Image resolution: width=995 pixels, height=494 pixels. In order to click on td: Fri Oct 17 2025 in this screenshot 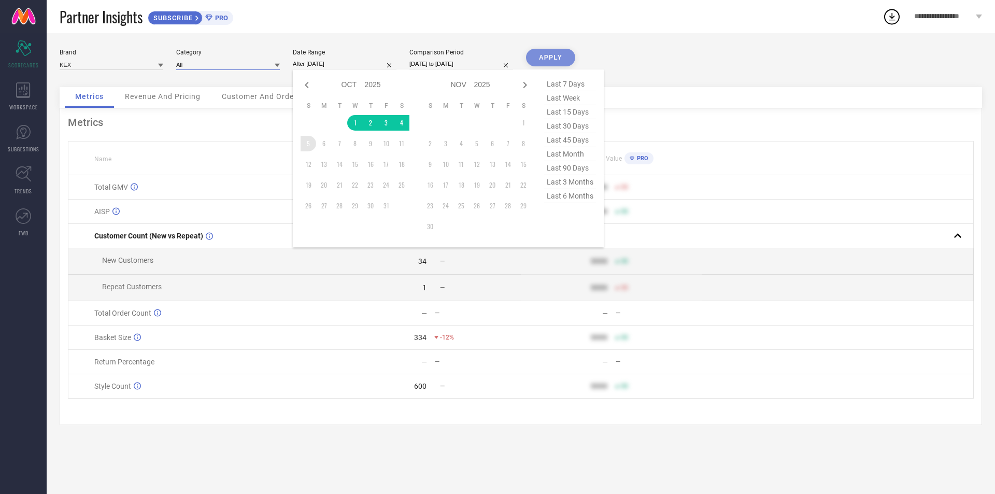, I will do `click(386, 164)`.